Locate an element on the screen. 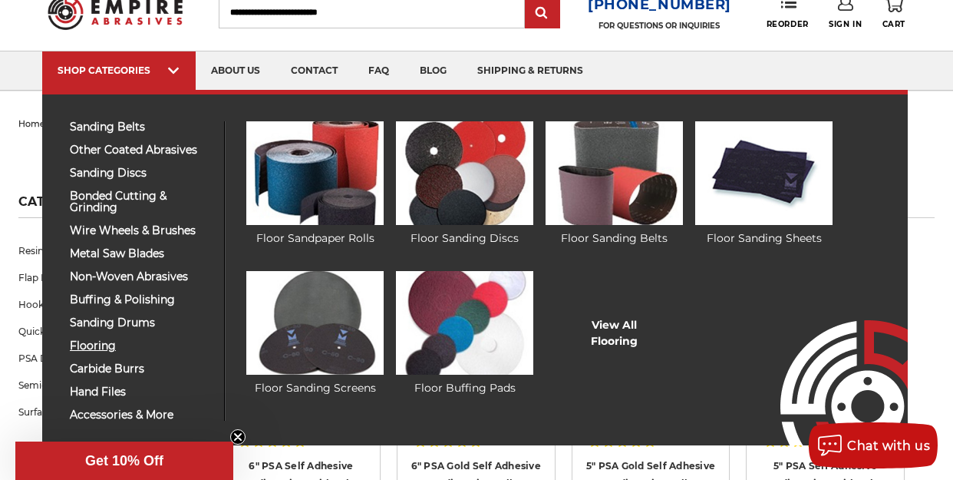  p: FOR QUESTIONS OR INQUIRIES is located at coordinates (659, 25).